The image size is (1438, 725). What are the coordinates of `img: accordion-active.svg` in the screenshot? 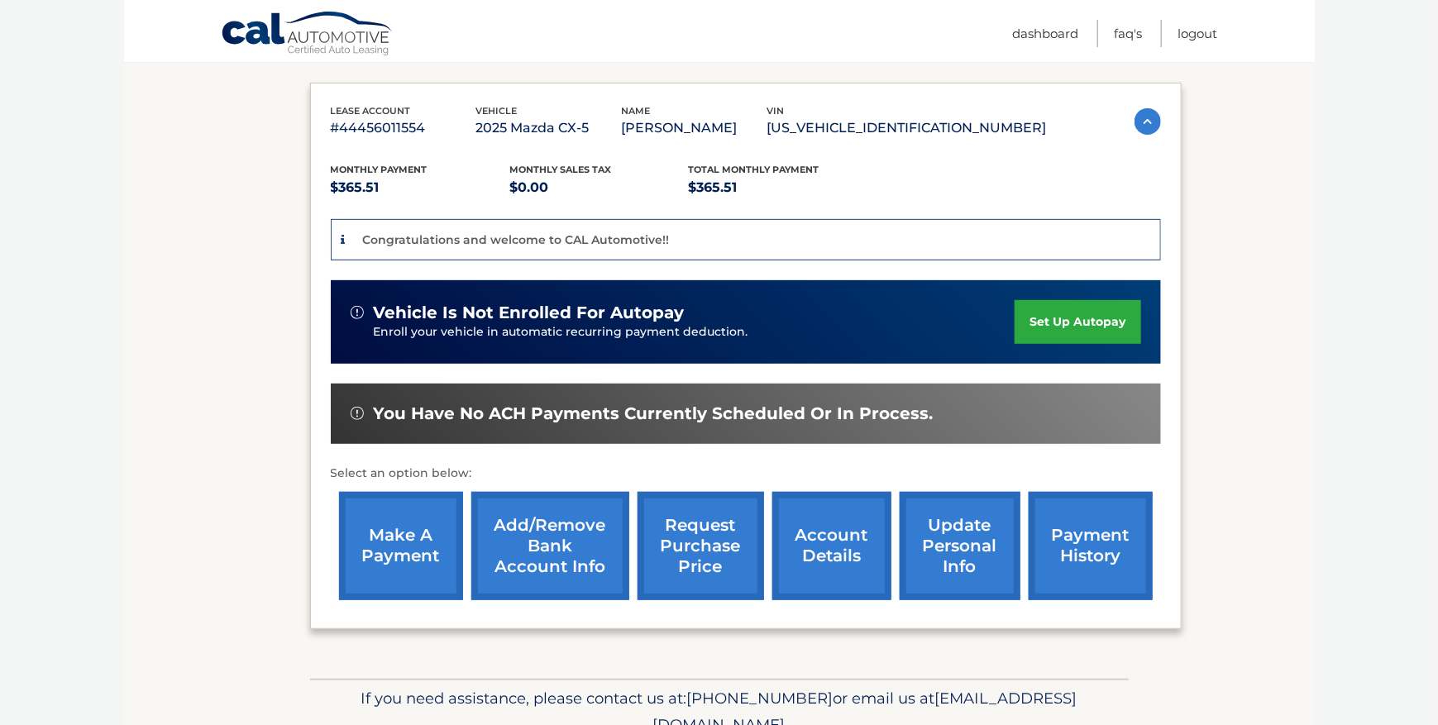 It's located at (1148, 122).